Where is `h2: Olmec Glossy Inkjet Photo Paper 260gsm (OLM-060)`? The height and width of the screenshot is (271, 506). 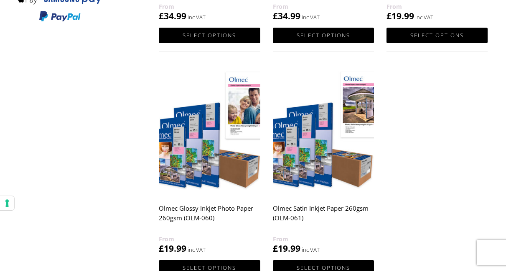
h2: Olmec Glossy Inkjet Photo Paper 260gsm (OLM-060) is located at coordinates (209, 217).